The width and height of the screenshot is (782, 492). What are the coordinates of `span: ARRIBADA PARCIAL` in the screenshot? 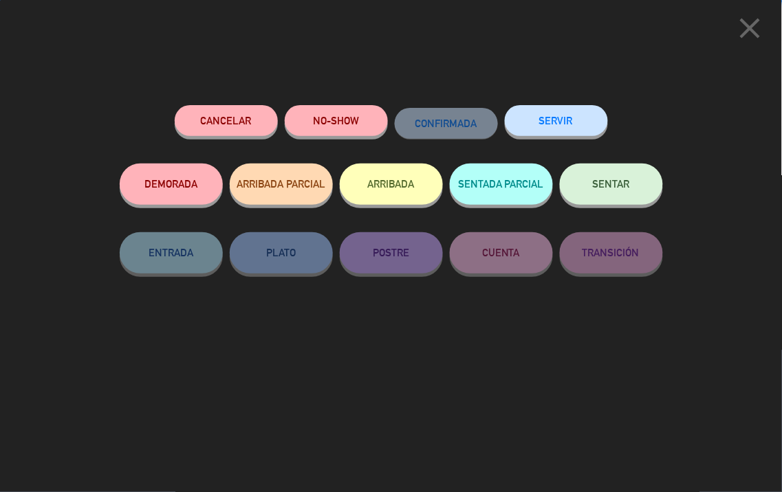 It's located at (281, 184).